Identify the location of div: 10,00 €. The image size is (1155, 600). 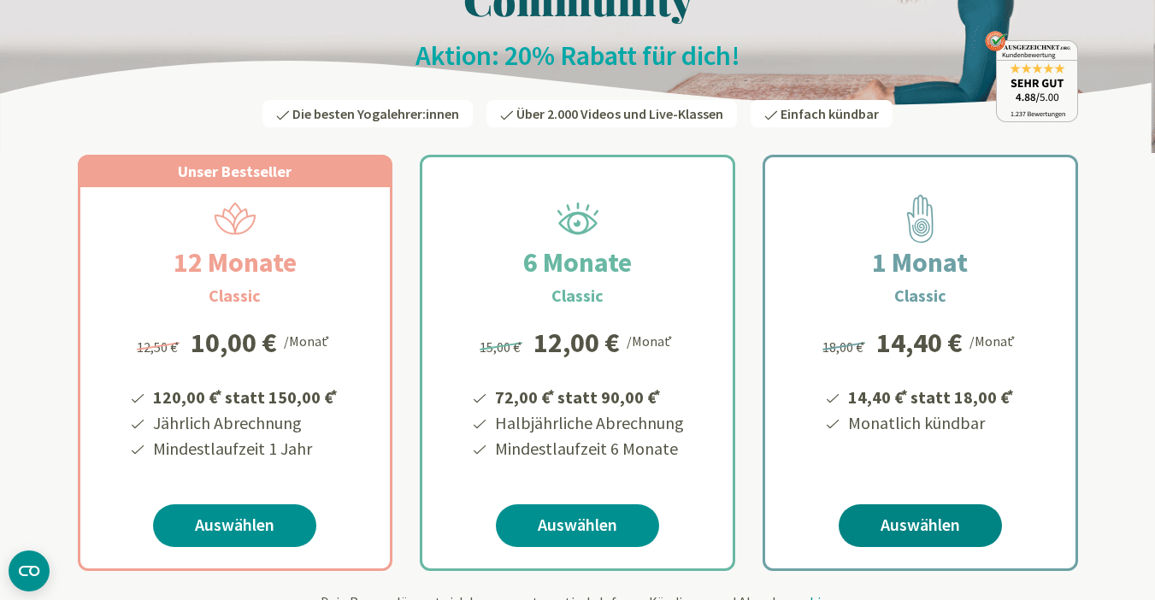
(233, 343).